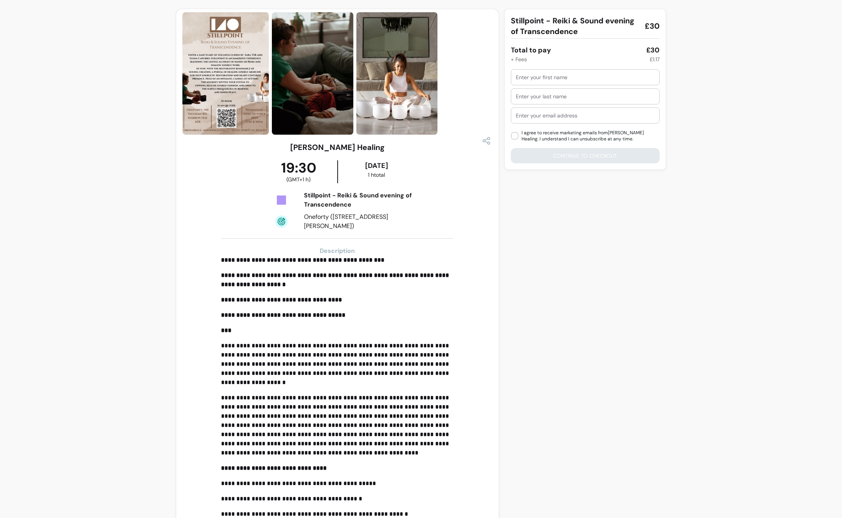  I want to click on img: https://d3pz9znudhj10h.cloudfront.net/7918a4ce-f618-4ac2-b9c4-b713f4ebfabd, so click(312, 73).